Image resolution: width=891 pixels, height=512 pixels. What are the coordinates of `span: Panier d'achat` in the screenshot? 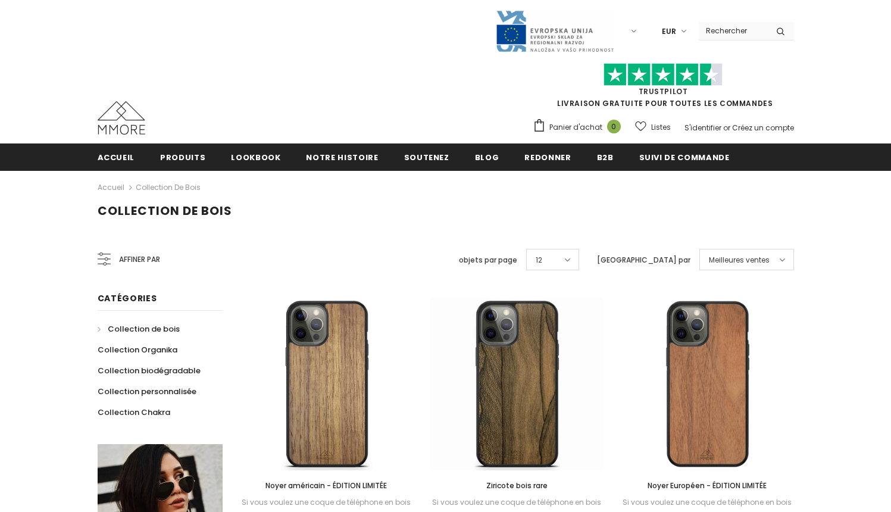 It's located at (575, 127).